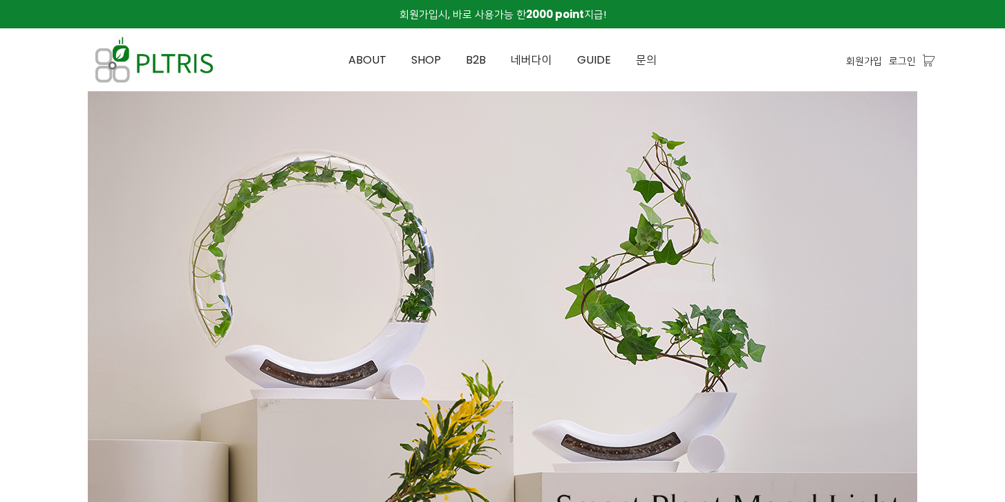  What do you see at coordinates (864, 61) in the screenshot?
I see `a: 회원가입` at bounding box center [864, 61].